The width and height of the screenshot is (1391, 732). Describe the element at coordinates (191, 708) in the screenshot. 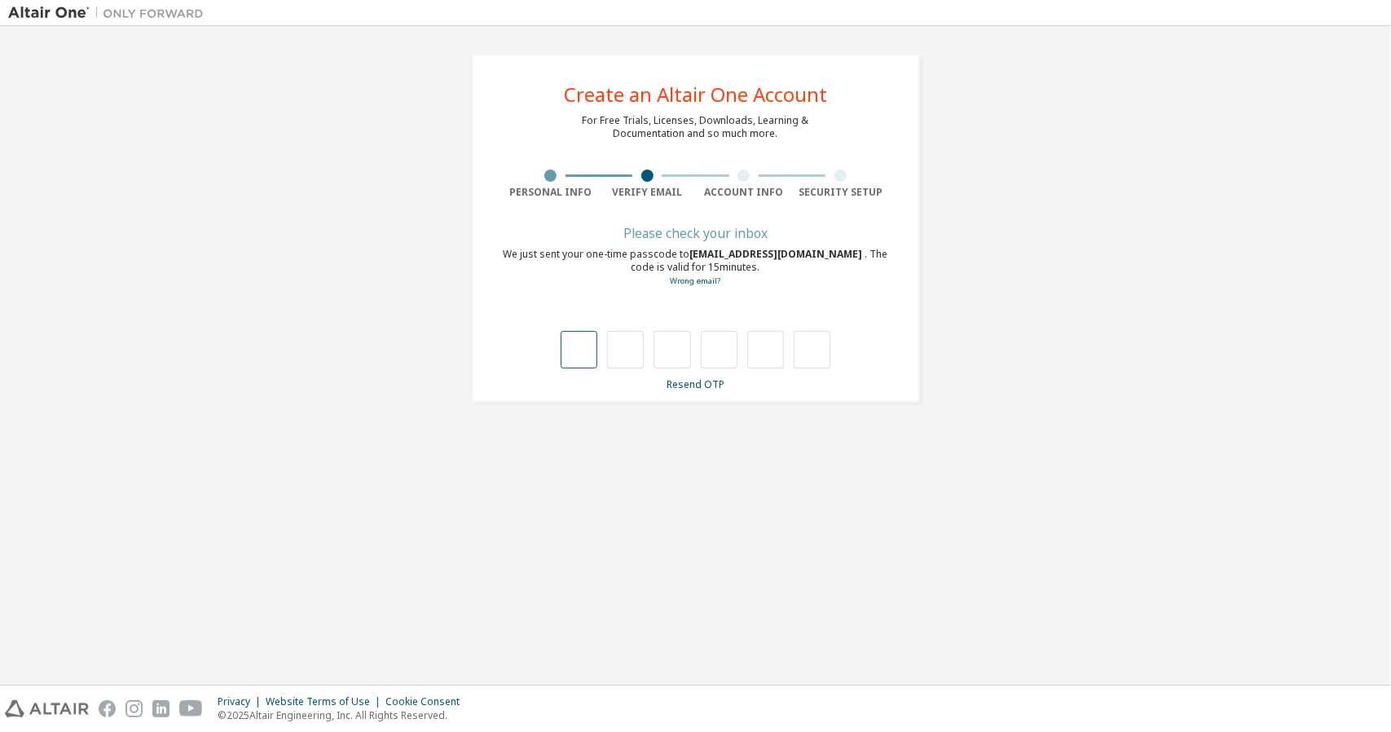

I see `img: youtube.svg` at that location.